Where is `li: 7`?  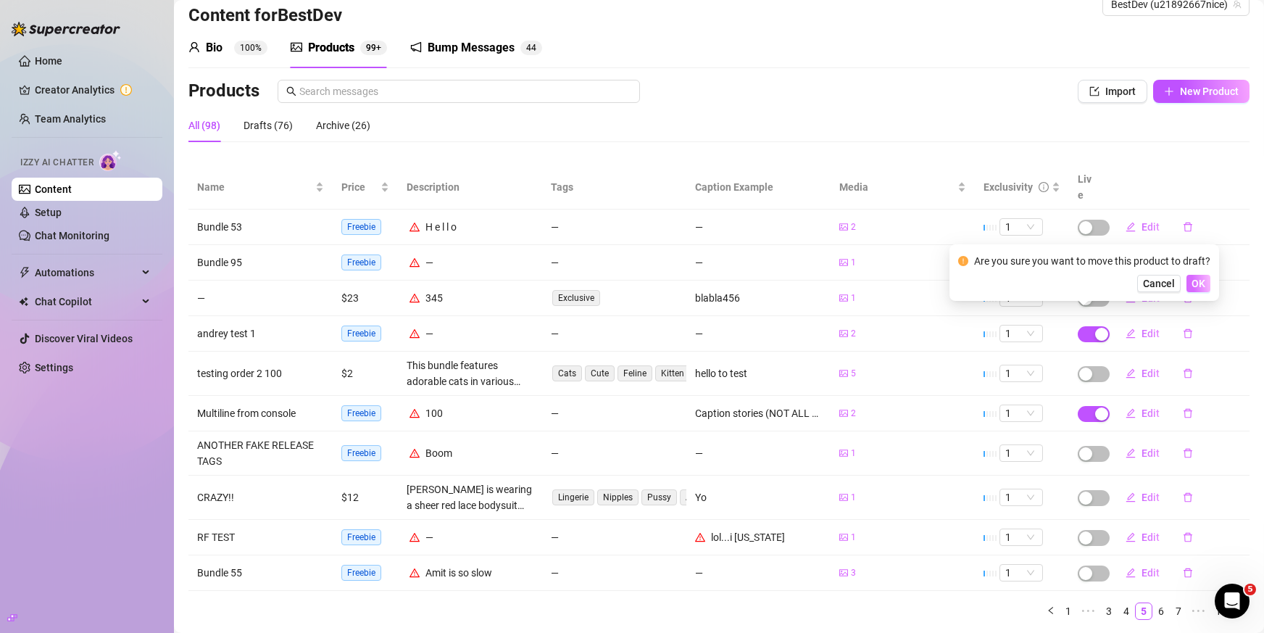
li: 7 is located at coordinates (1179, 611).